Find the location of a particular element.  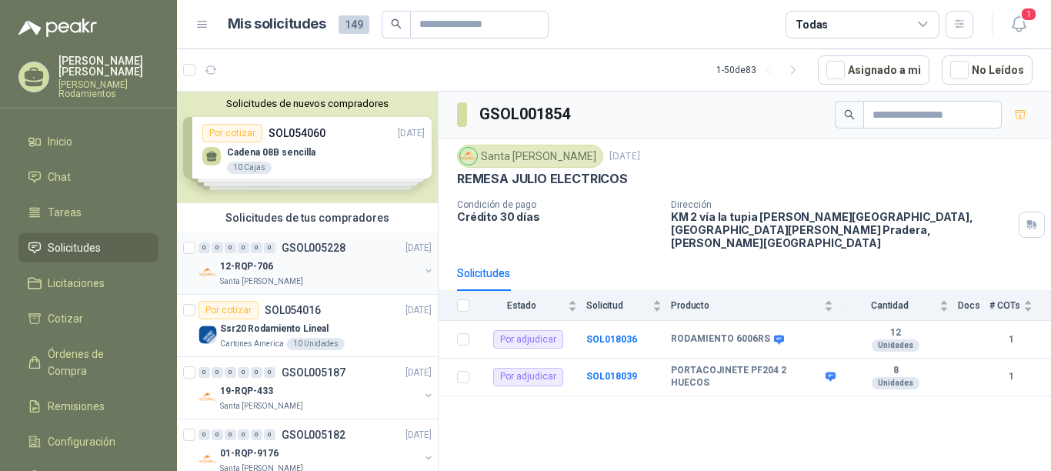

button: No Leídos is located at coordinates (987, 70).